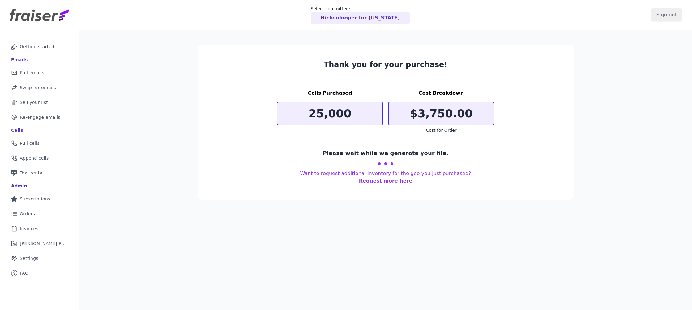  I want to click on a: Orders, so click(39, 214).